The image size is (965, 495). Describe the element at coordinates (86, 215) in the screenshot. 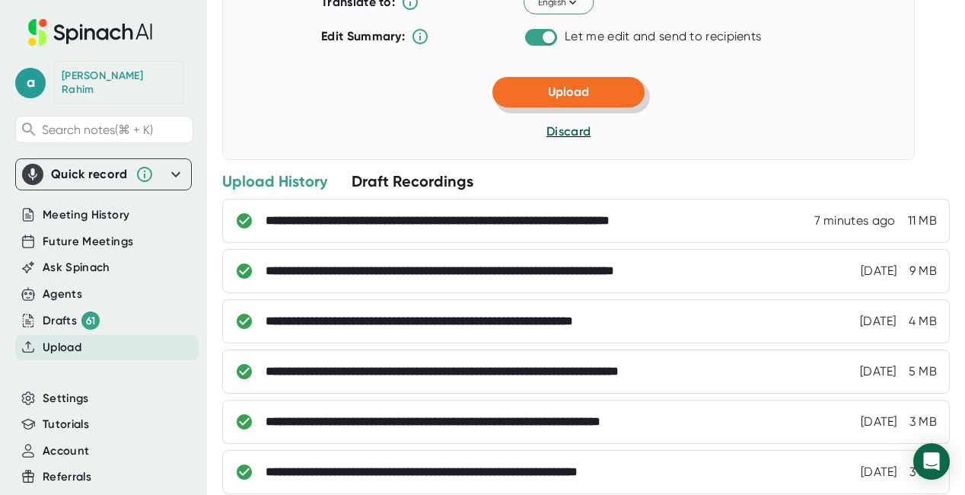

I see `span: Meeting History` at that location.